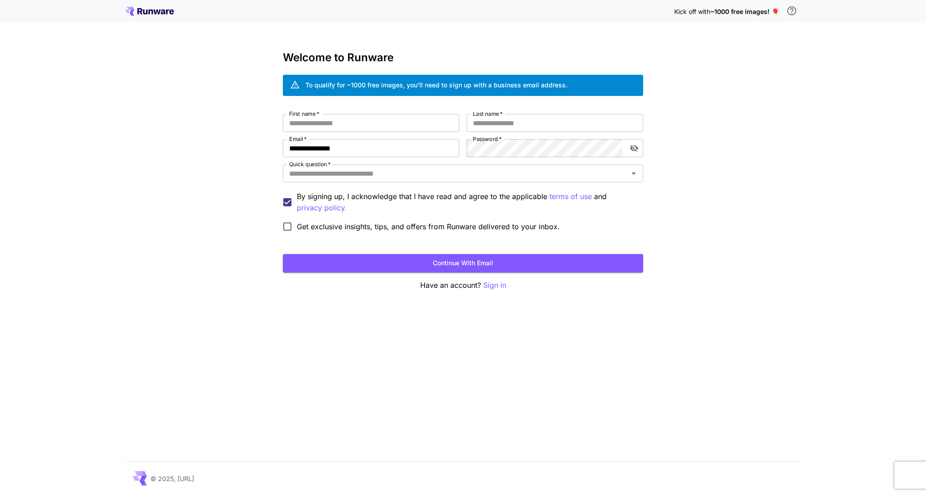 The image size is (926, 495). Describe the element at coordinates (321, 208) in the screenshot. I see `button: By signing up, I acknowledge that I have read and agree to the applicable terms of use and` at that location.